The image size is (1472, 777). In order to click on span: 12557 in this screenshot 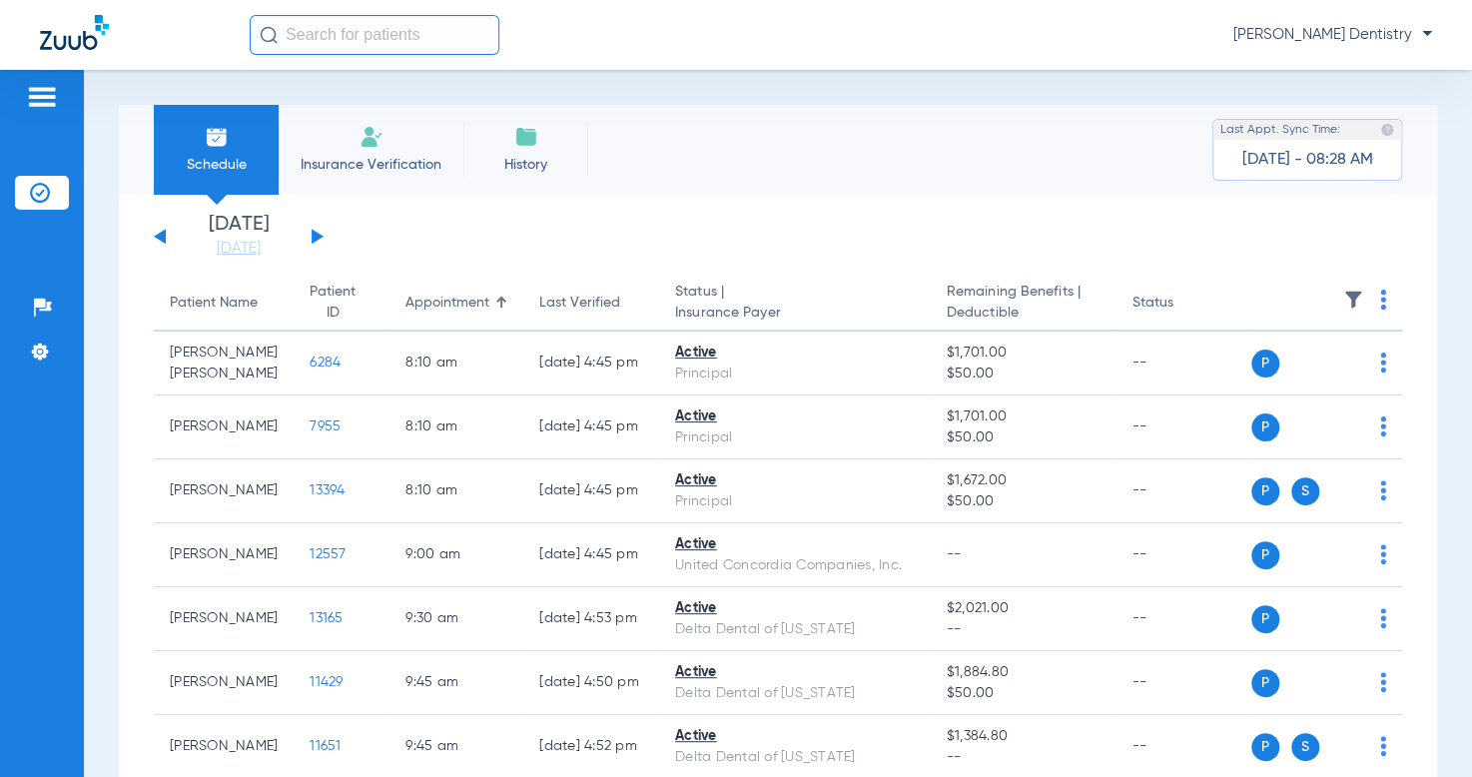, I will do `click(327, 554)`.